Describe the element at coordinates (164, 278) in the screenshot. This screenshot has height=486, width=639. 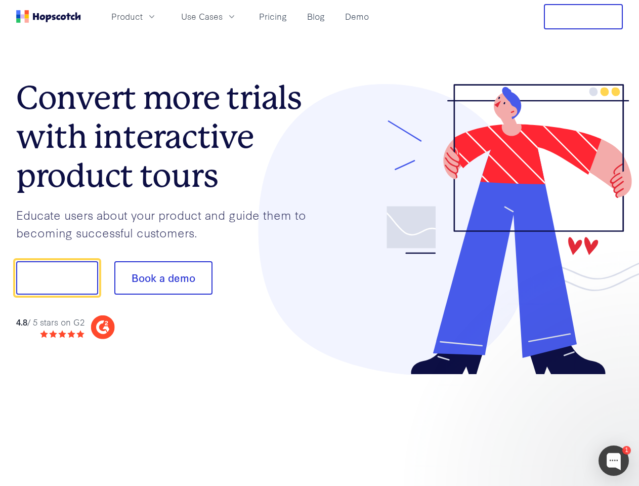
I see `button: Book a demo` at that location.